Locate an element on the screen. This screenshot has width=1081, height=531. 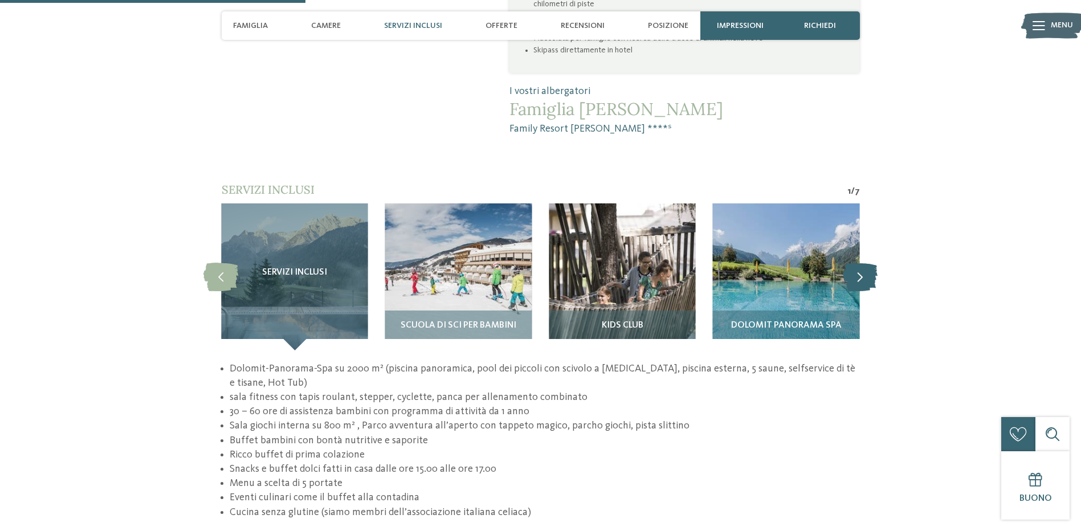
li: sala fitness con tapis roulant, stepper, cyclette, panca per allenamento combinato is located at coordinates (544, 397).